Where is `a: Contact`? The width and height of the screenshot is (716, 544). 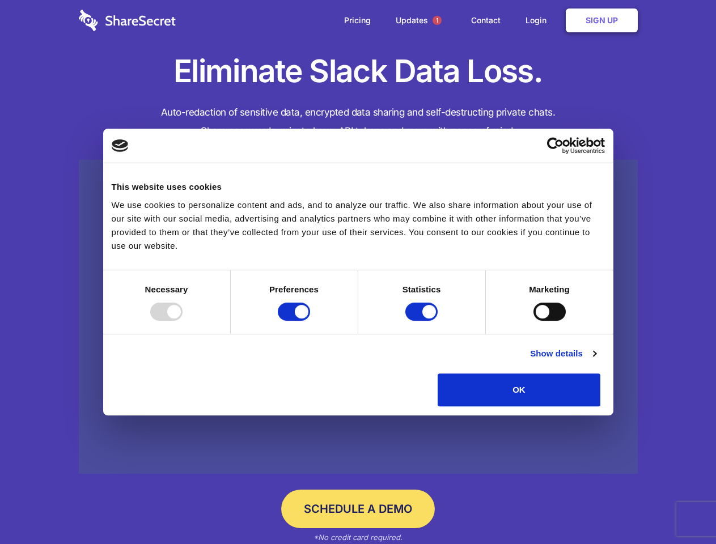 a: Contact is located at coordinates (486, 20).